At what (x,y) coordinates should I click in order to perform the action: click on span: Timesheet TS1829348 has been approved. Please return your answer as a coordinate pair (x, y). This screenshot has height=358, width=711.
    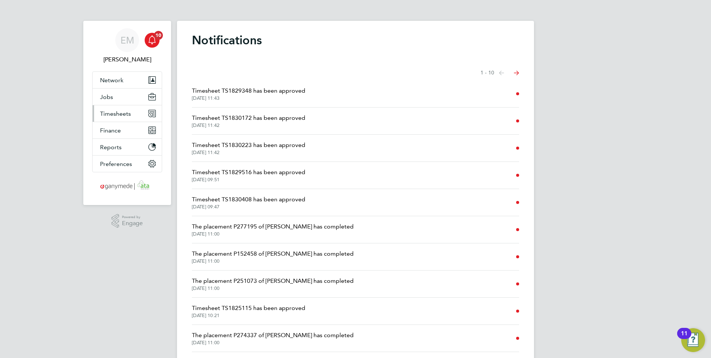
    Looking at the image, I should click on (248, 91).